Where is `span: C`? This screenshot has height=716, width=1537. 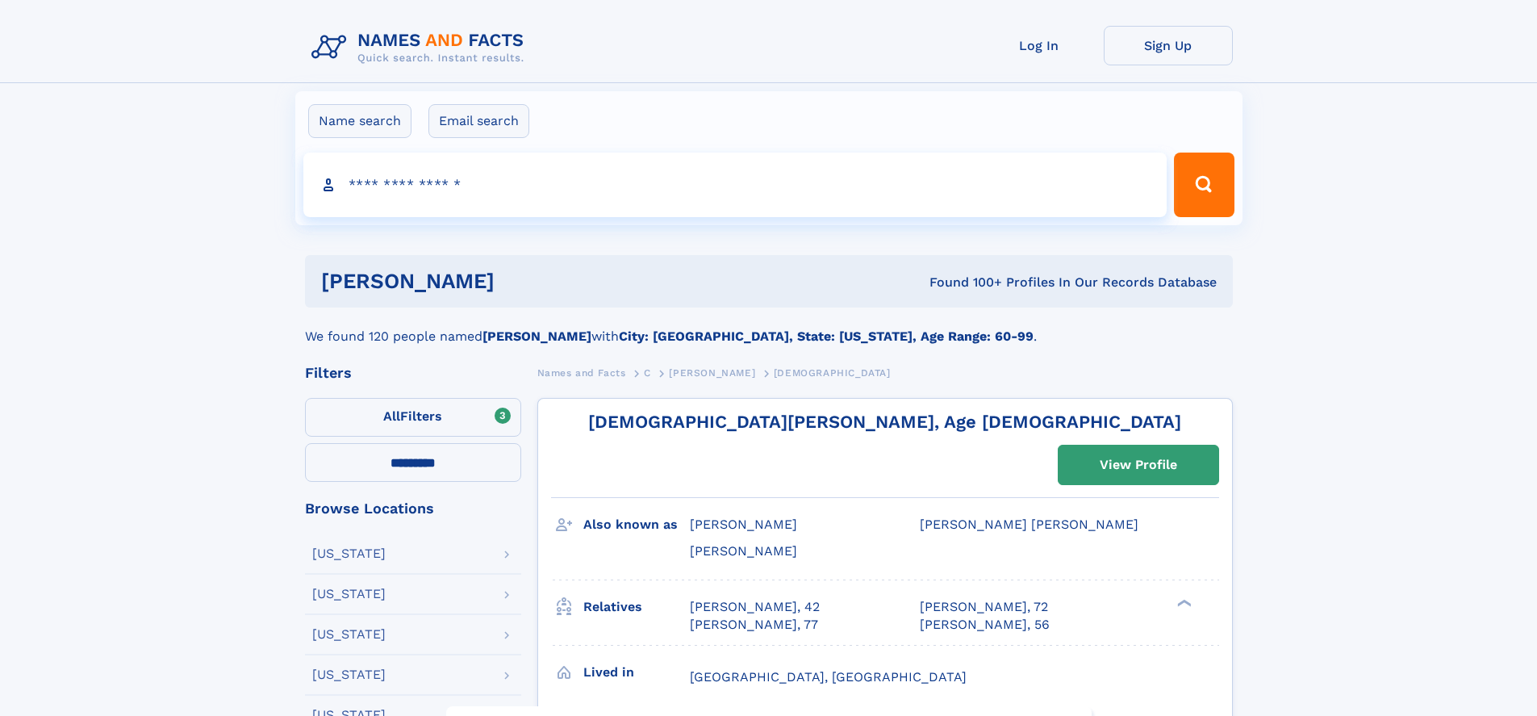 span: C is located at coordinates (647, 373).